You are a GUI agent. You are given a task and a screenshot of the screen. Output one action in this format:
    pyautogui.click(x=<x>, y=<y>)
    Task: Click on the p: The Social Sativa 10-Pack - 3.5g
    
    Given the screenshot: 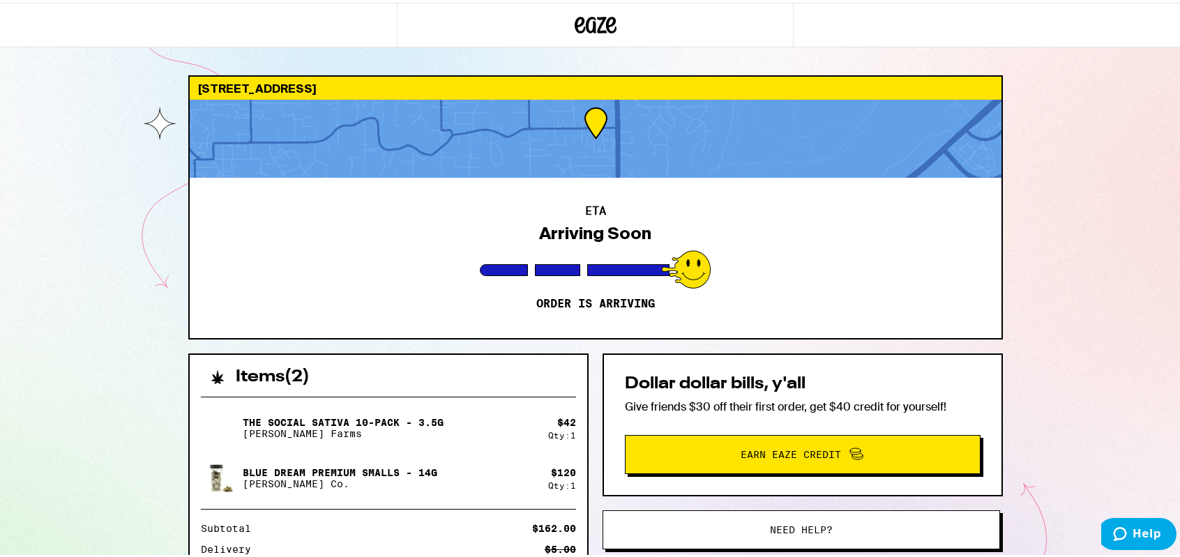 What is the action you would take?
    pyautogui.click(x=343, y=420)
    